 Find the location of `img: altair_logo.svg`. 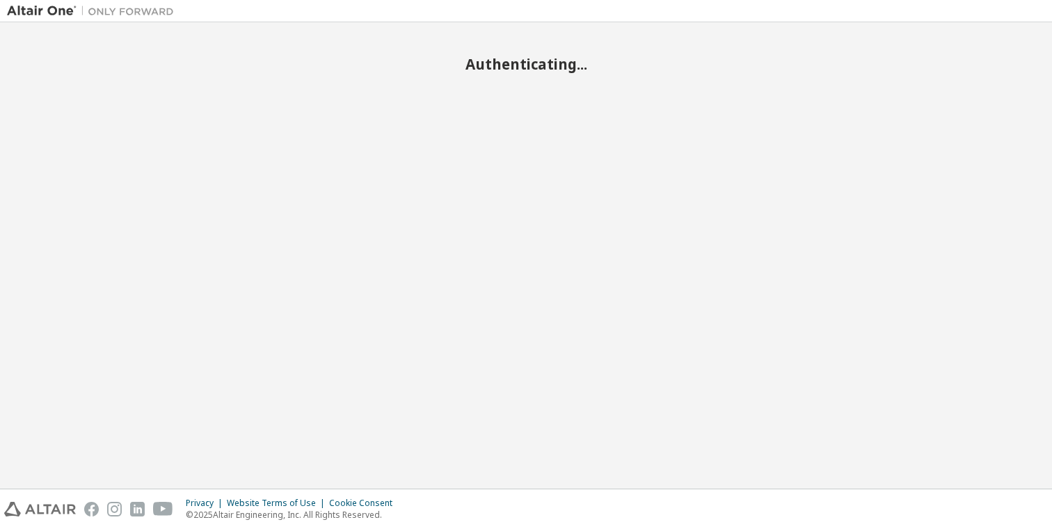

img: altair_logo.svg is located at coordinates (40, 509).